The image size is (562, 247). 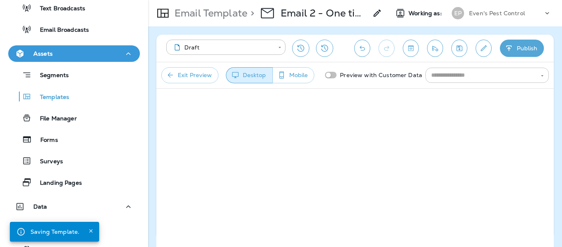 I want to click on button: Forms, so click(x=74, y=139).